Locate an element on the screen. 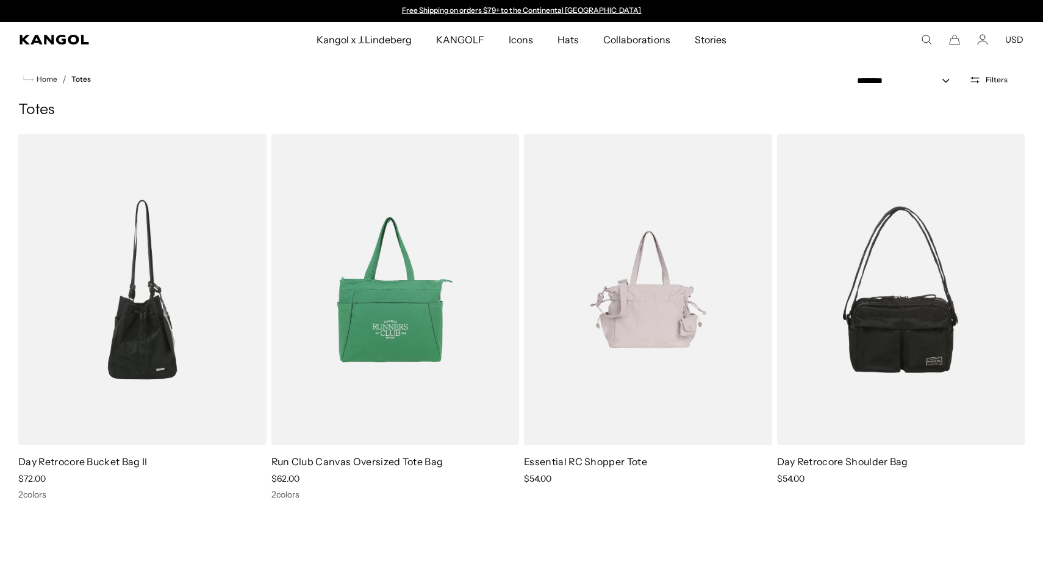 This screenshot has height=578, width=1043. img: Run Club Canvas Oversized Tote Bag is located at coordinates (395, 290).